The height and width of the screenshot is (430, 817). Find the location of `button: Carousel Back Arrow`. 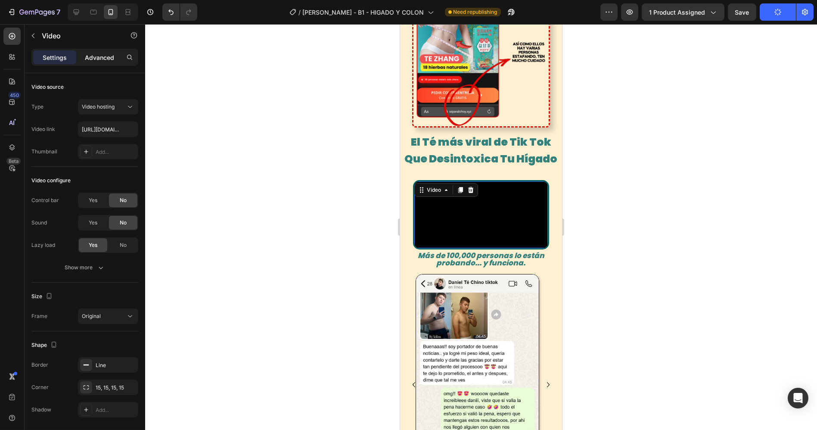

button: Carousel Back Arrow is located at coordinates (14, 360).